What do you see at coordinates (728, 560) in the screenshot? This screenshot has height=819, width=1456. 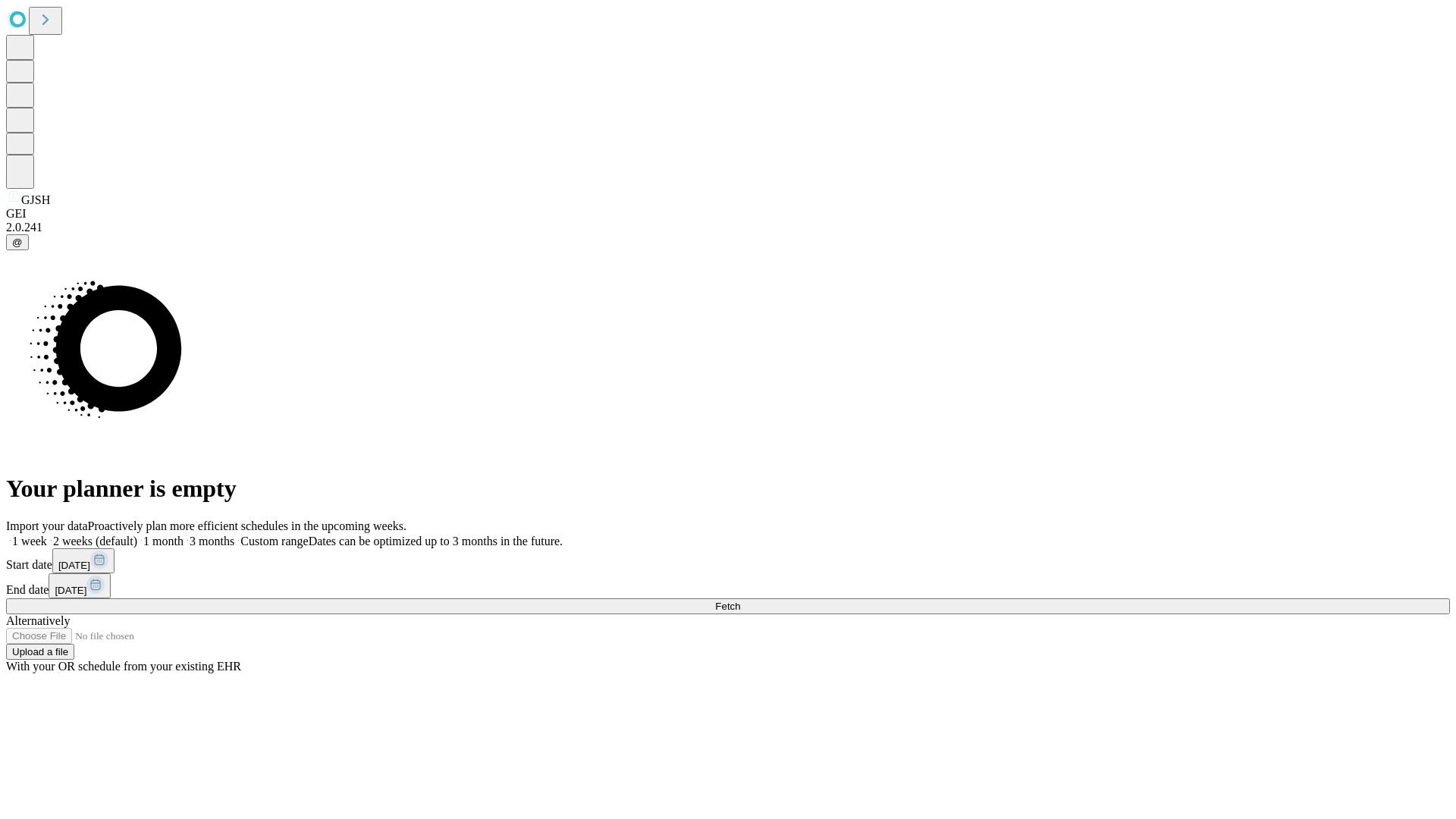 I see `div: Start date` at bounding box center [728, 560].